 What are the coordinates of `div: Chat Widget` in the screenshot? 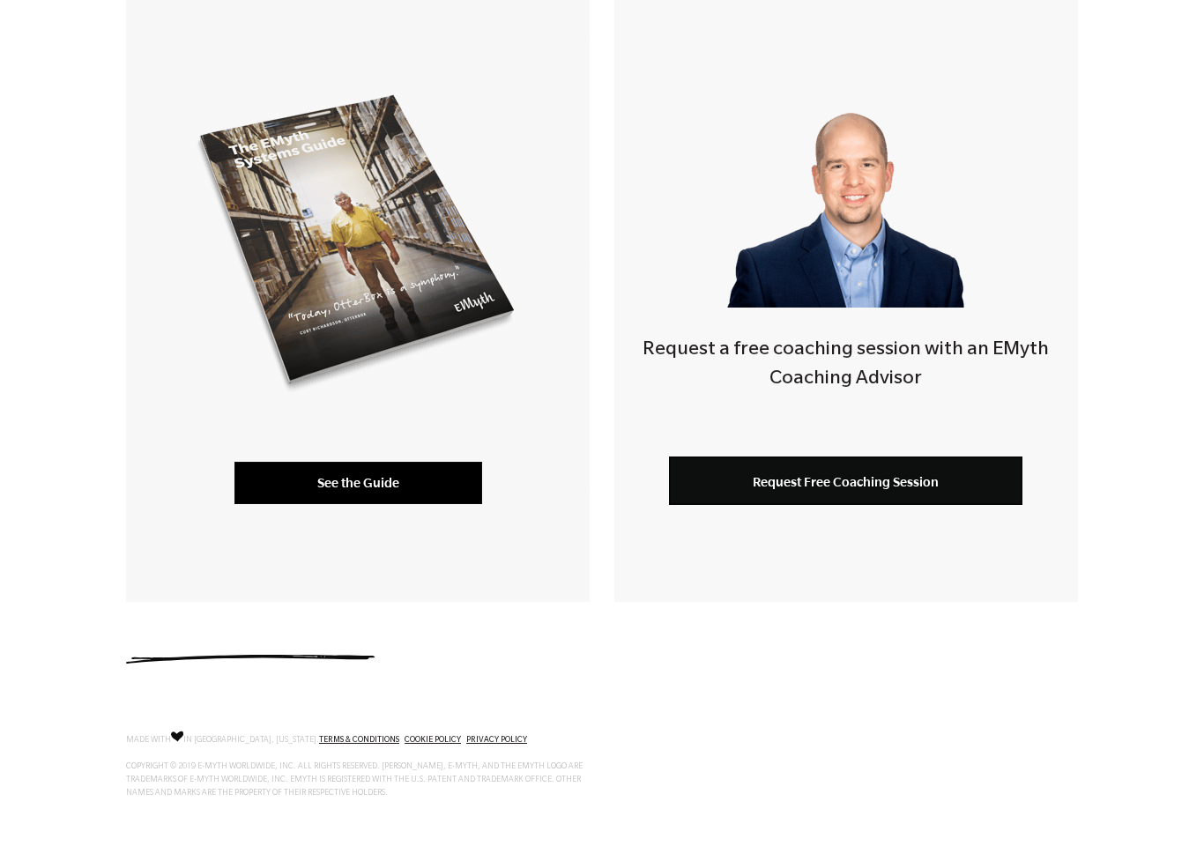 It's located at (1160, 819).